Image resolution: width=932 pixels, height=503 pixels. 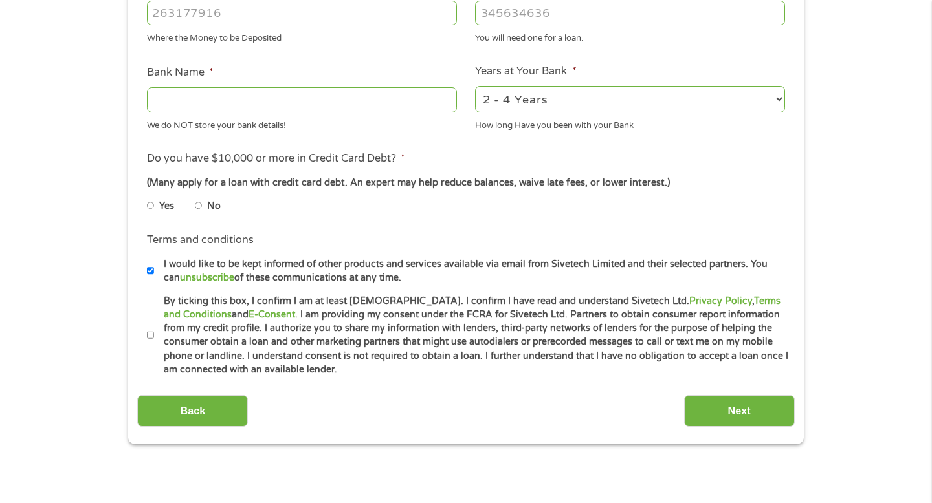 I want to click on label: Yes, so click(x=166, y=206).